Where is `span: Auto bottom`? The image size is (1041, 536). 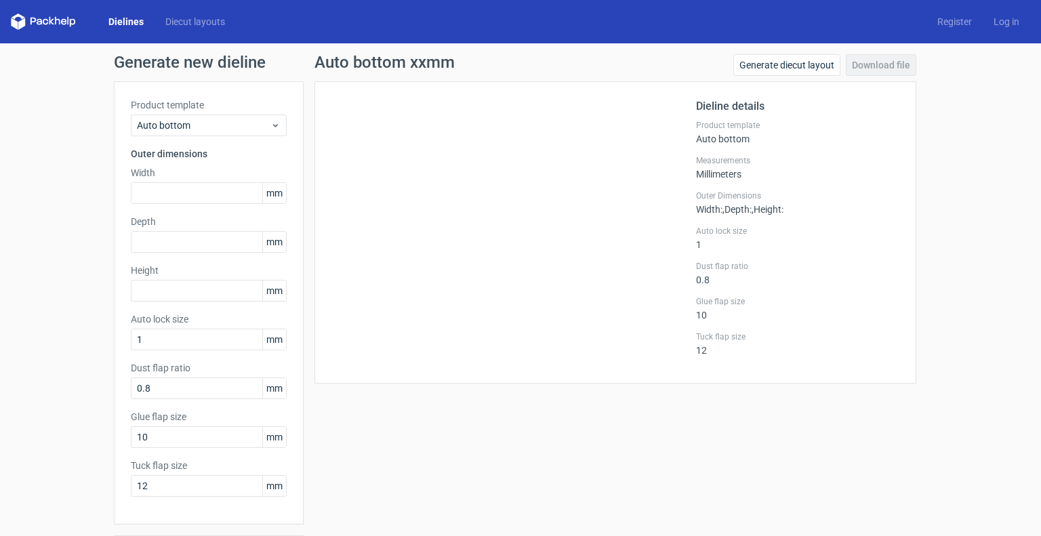
span: Auto bottom is located at coordinates (203, 125).